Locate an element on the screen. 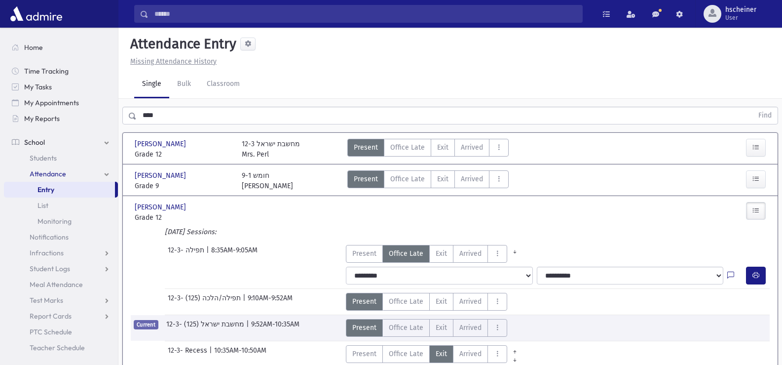  input: Search is located at coordinates (365, 14).